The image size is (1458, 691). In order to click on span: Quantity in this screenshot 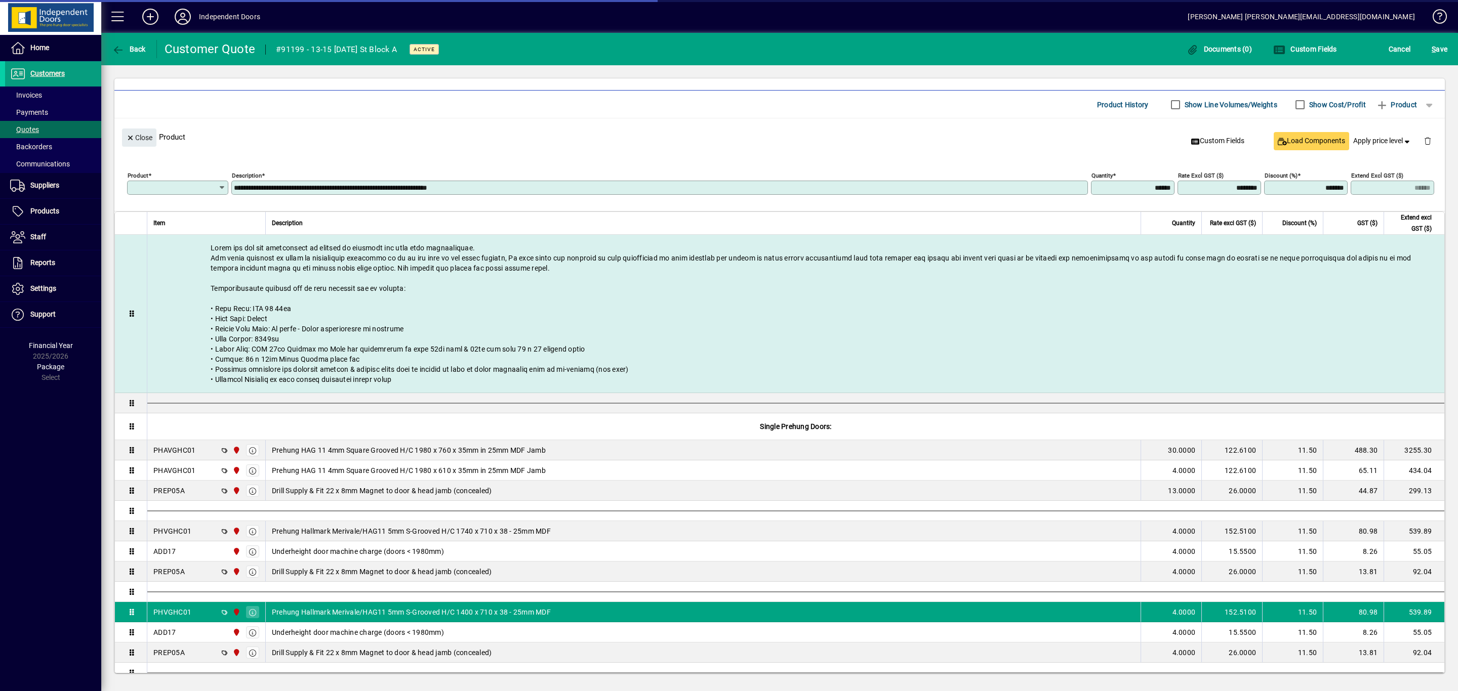, I will do `click(1183, 223)`.